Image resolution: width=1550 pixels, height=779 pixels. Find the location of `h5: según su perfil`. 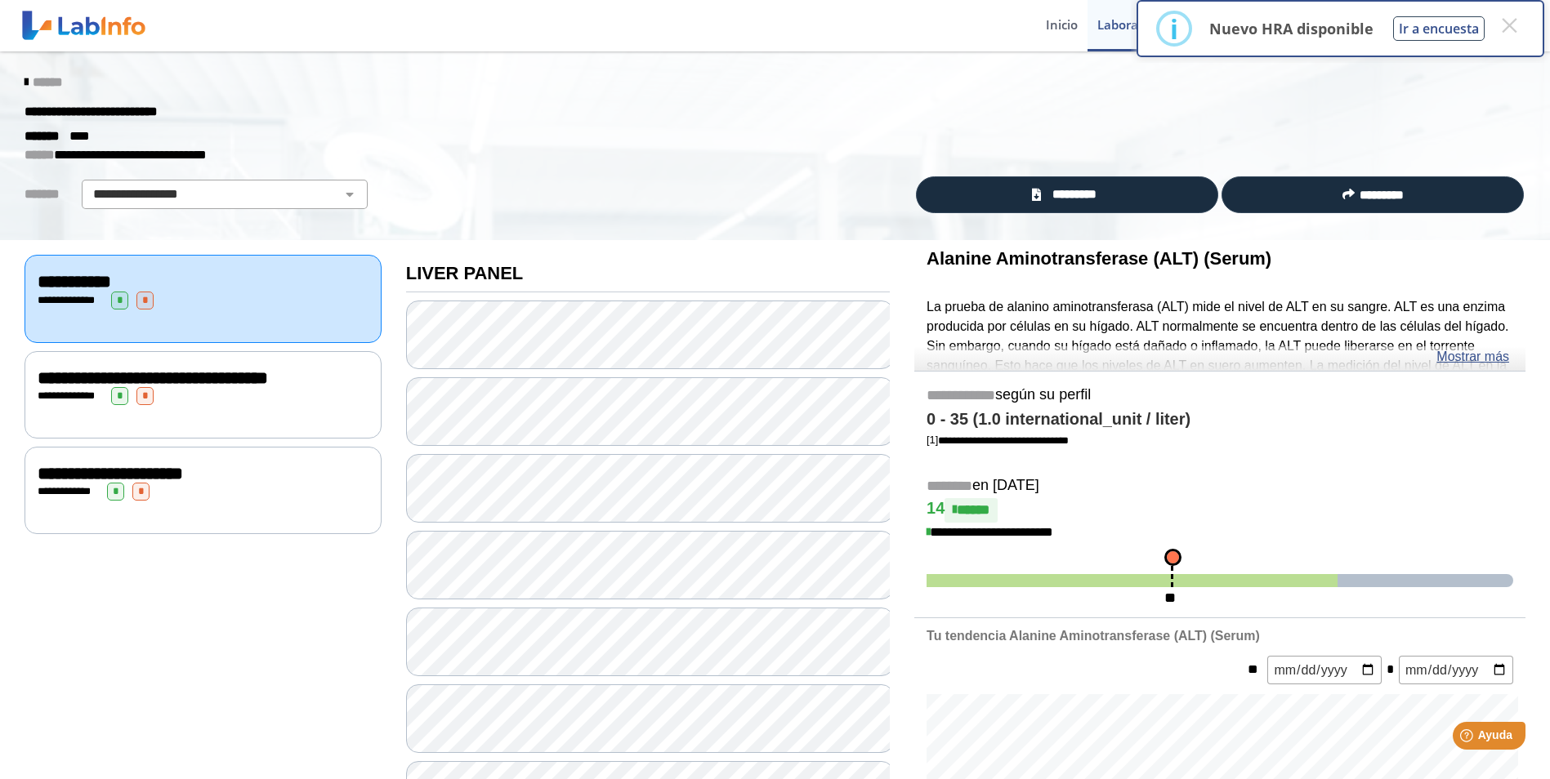

h5: según su perfil is located at coordinates (1220, 395).